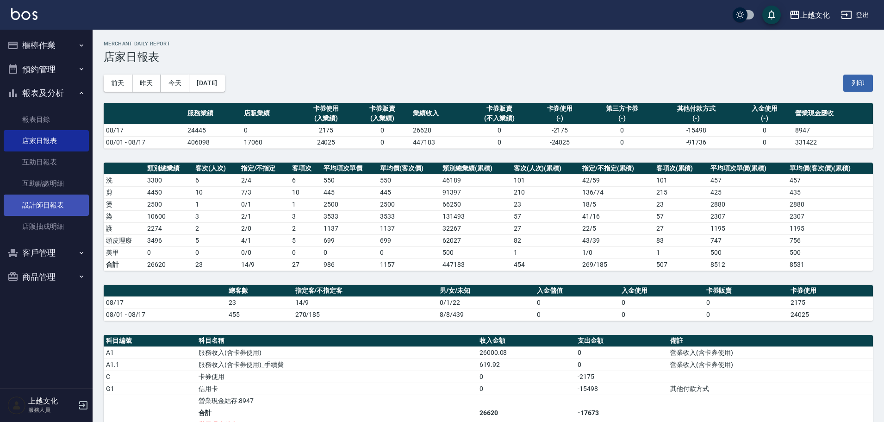 The height and width of the screenshot is (422, 884). I want to click on table: a dense table, so click(489, 125).